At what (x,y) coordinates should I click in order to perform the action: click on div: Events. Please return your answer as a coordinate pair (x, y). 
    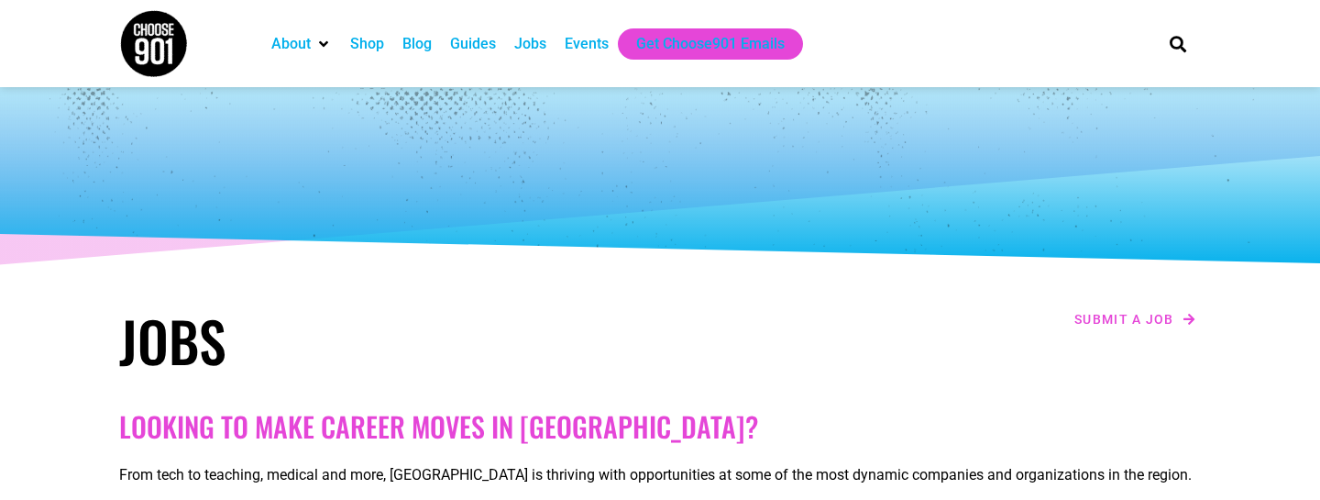
    Looking at the image, I should click on (587, 44).